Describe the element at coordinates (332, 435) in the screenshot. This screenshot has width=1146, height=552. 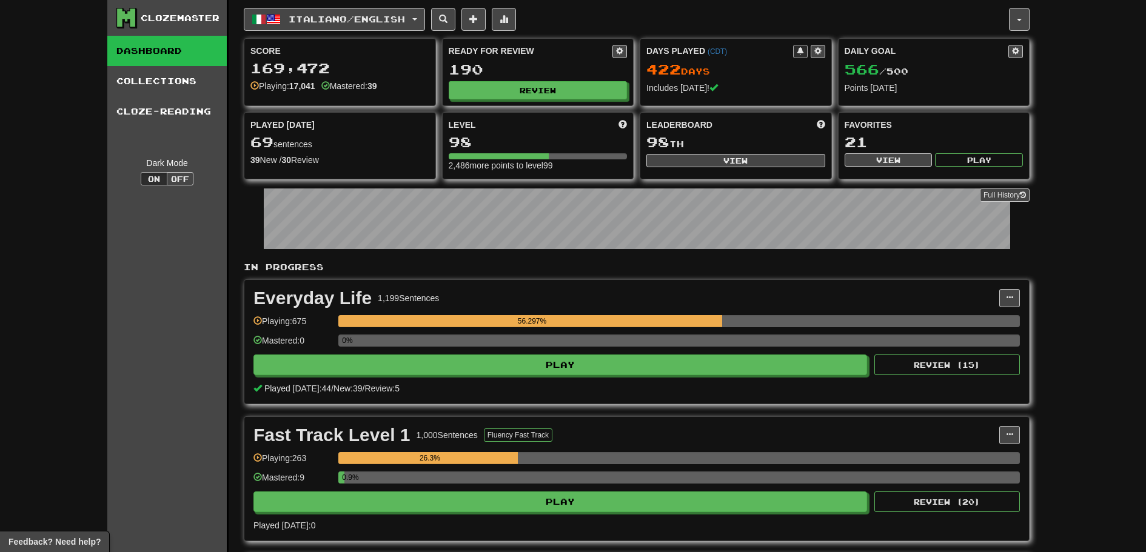
I see `div: Fast Track Level 1` at that location.